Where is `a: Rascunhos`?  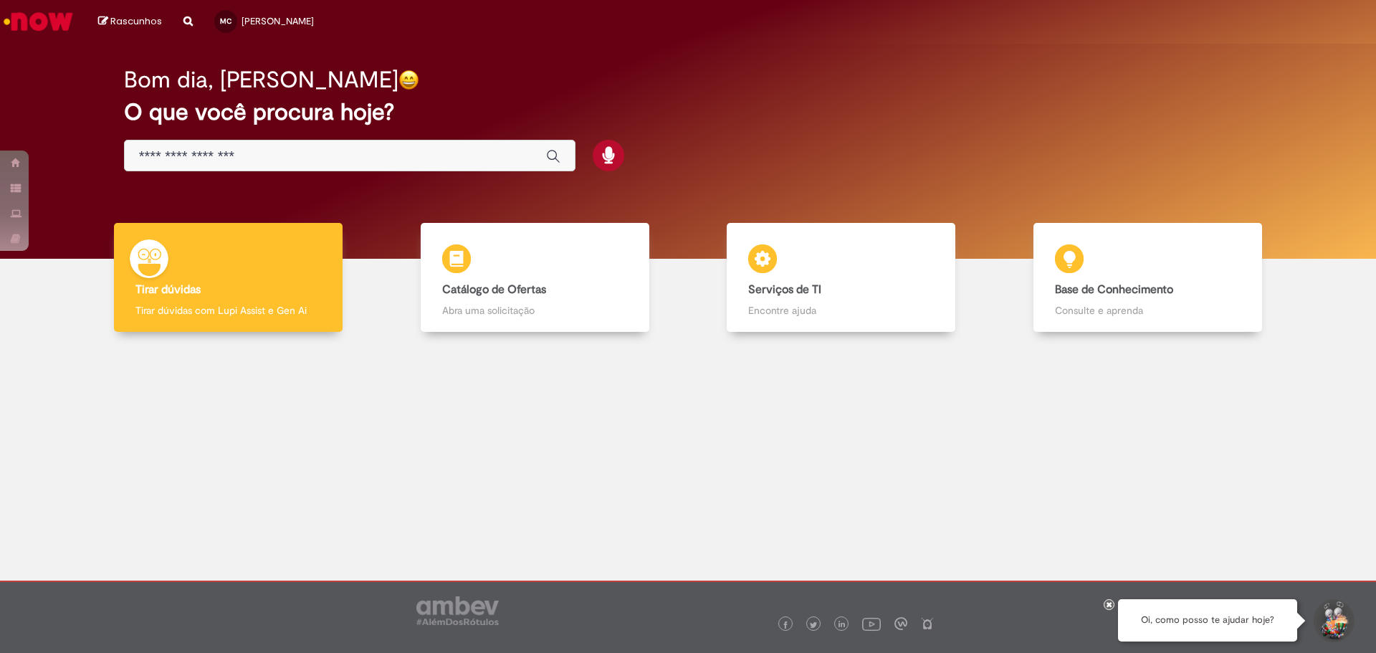 a: Rascunhos is located at coordinates (130, 22).